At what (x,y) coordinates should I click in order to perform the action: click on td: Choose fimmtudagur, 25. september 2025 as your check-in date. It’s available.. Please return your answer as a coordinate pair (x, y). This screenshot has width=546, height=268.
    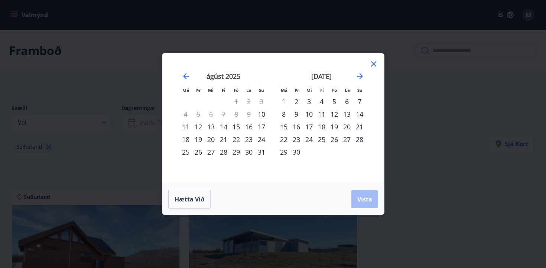
    Looking at the image, I should click on (322, 139).